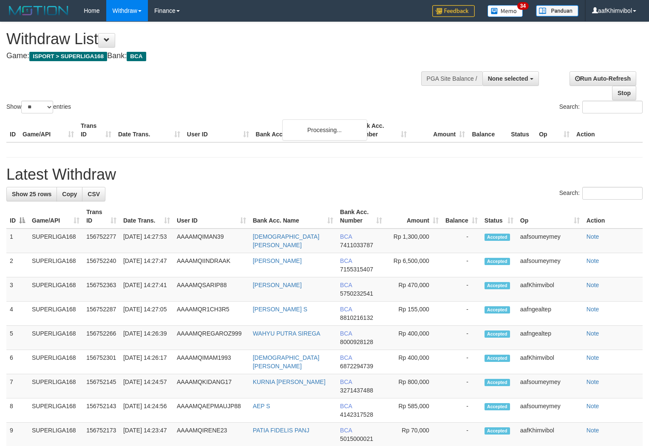  Describe the element at coordinates (499, 216) in the screenshot. I see `th: Status: activate to sort column ascending` at that location.